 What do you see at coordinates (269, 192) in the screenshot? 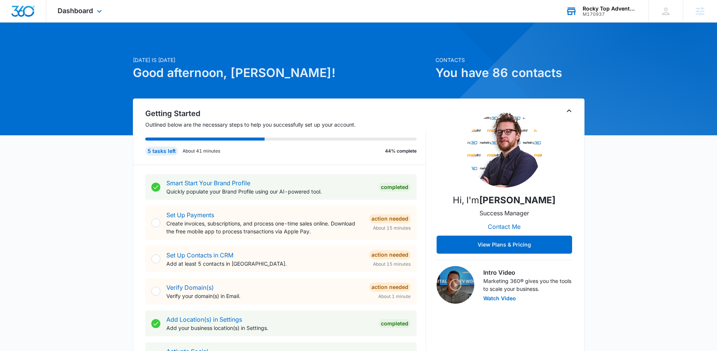
I see `p: Quickly populate your Brand Profile using our AI-powered tool.` at bounding box center [269, 192].